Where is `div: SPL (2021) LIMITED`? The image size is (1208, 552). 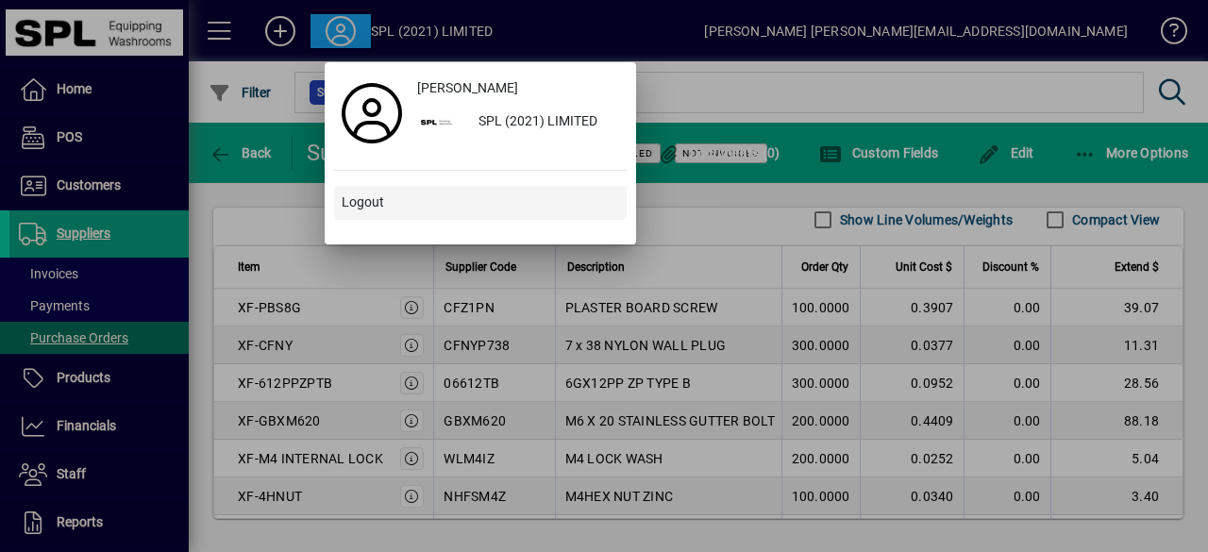 div: SPL (2021) LIMITED is located at coordinates (545, 123).